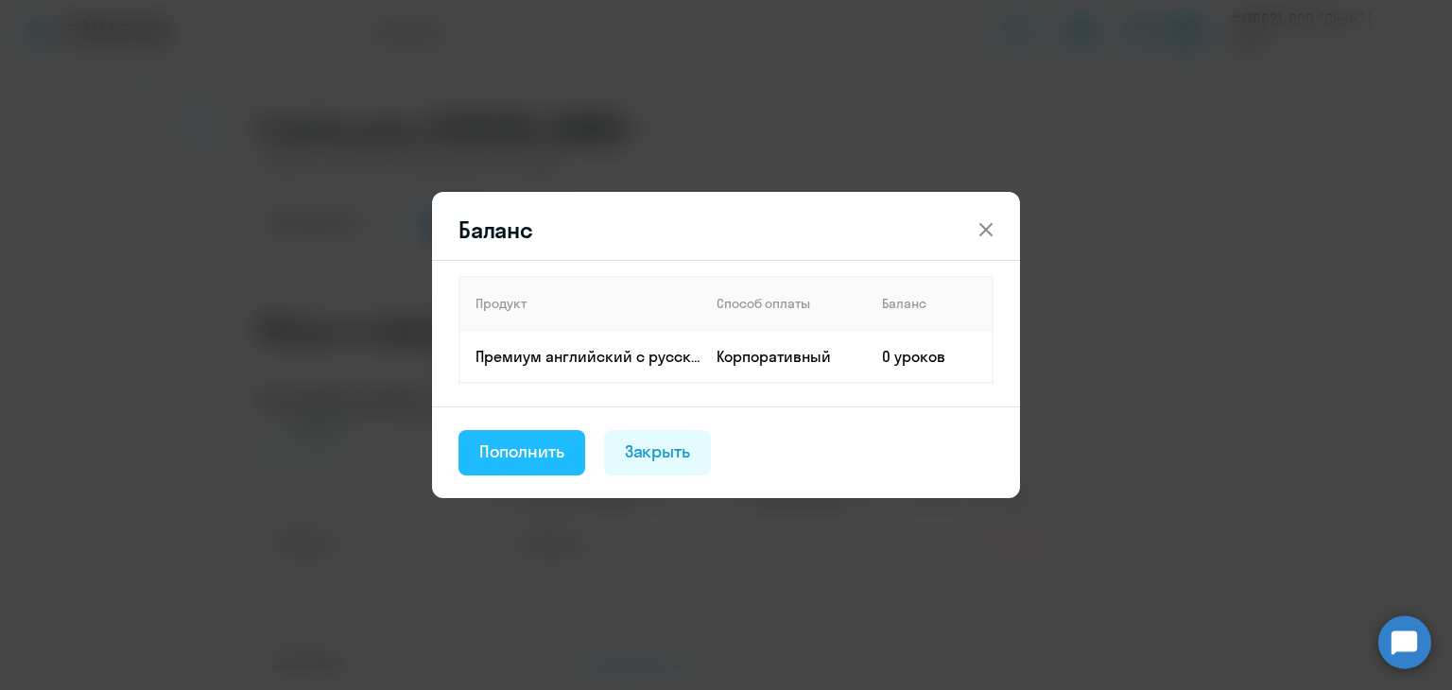  What do you see at coordinates (658, 452) in the screenshot?
I see `div: Закрыть` at bounding box center [658, 452].